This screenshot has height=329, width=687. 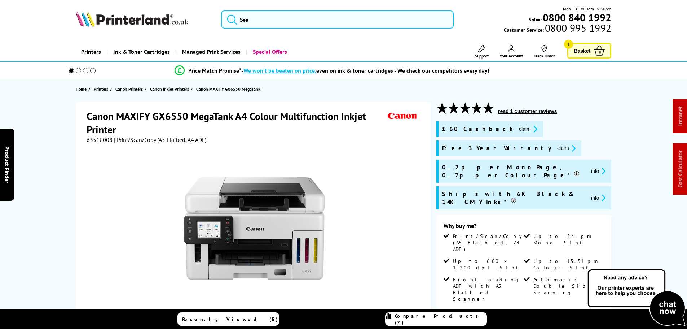 I want to click on a: Your Account, so click(x=511, y=52).